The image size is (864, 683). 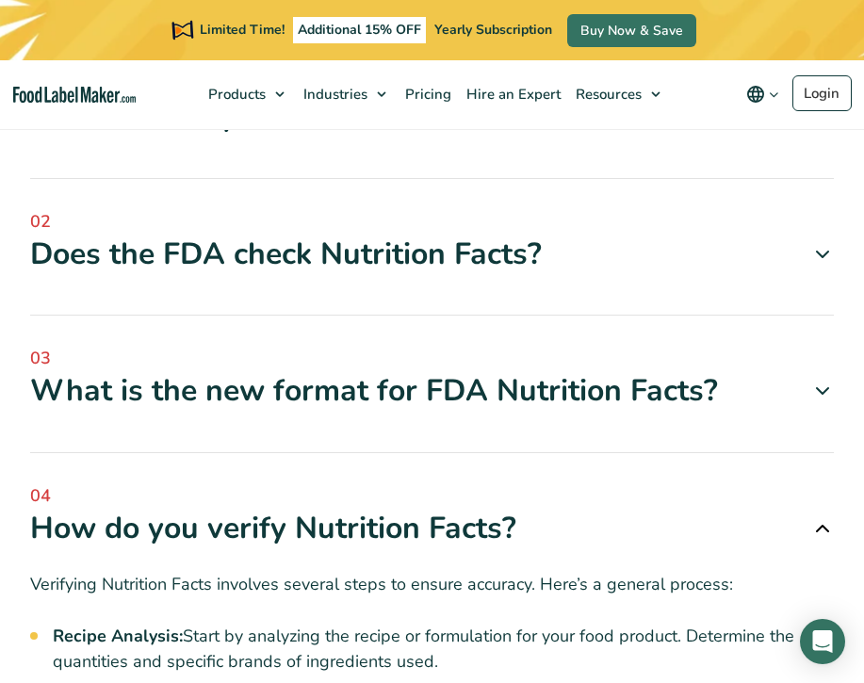 I want to click on a: Products, so click(x=246, y=94).